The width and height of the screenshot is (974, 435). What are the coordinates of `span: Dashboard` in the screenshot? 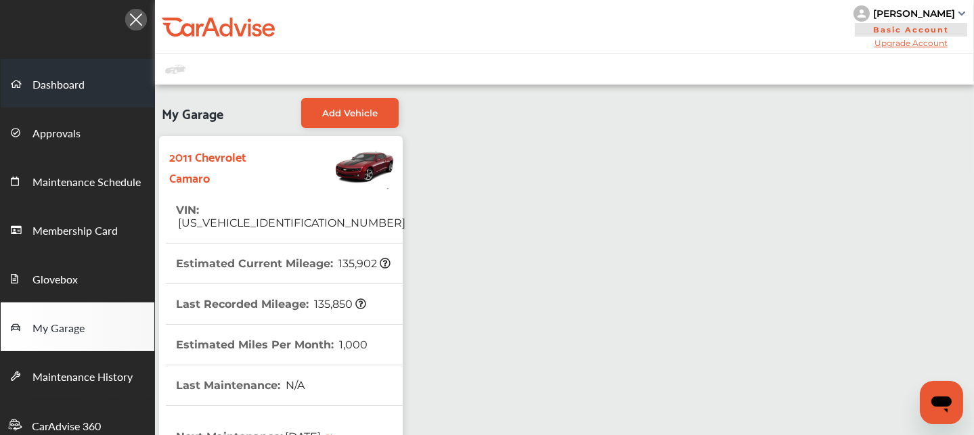 It's located at (58, 85).